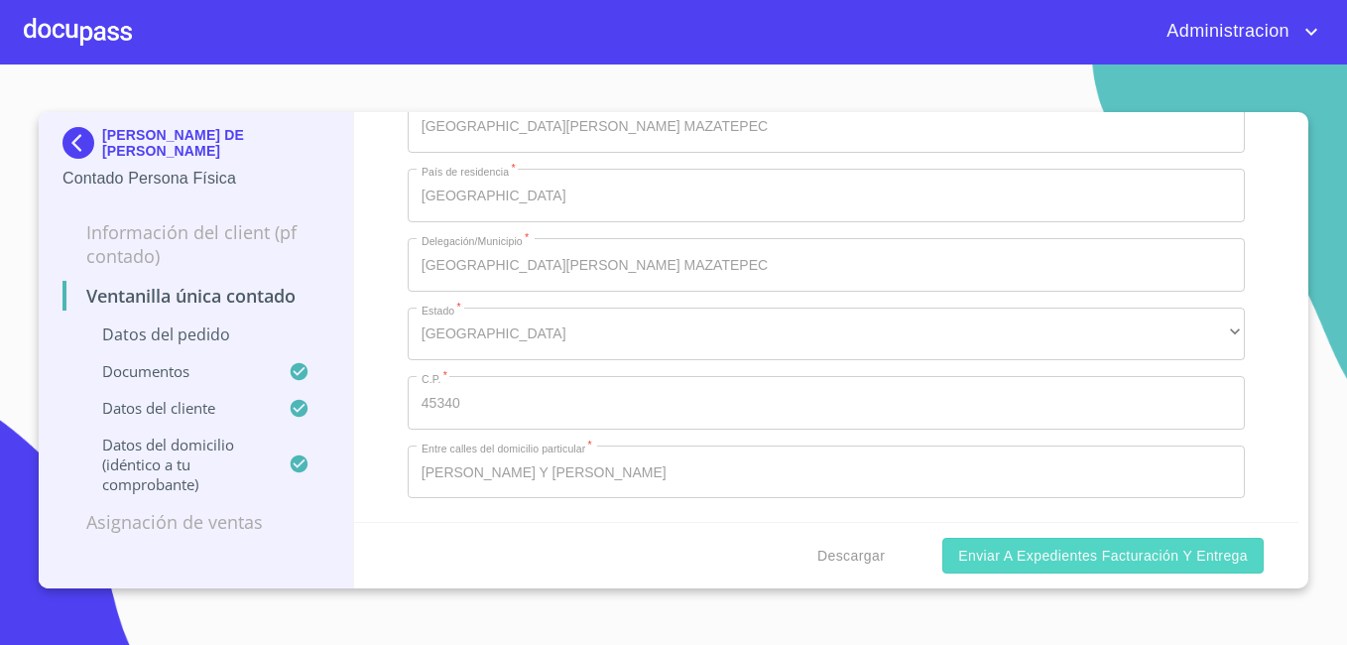 The image size is (1347, 645). I want to click on span: Enviar a Expedientes Facturación y Entrega, so click(1103, 556).